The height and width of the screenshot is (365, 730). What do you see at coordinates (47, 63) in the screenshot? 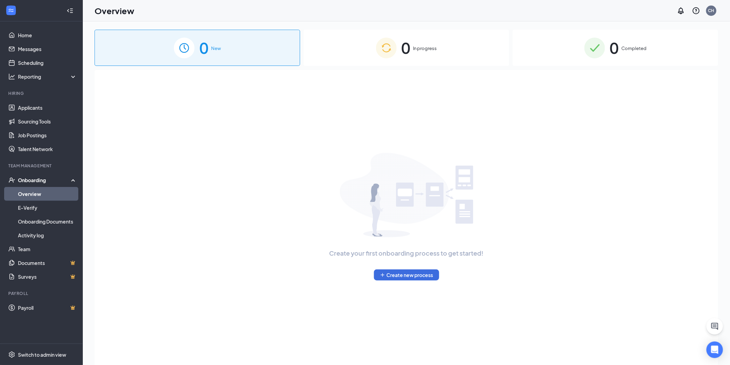
I see `a: Scheduling` at bounding box center [47, 63].